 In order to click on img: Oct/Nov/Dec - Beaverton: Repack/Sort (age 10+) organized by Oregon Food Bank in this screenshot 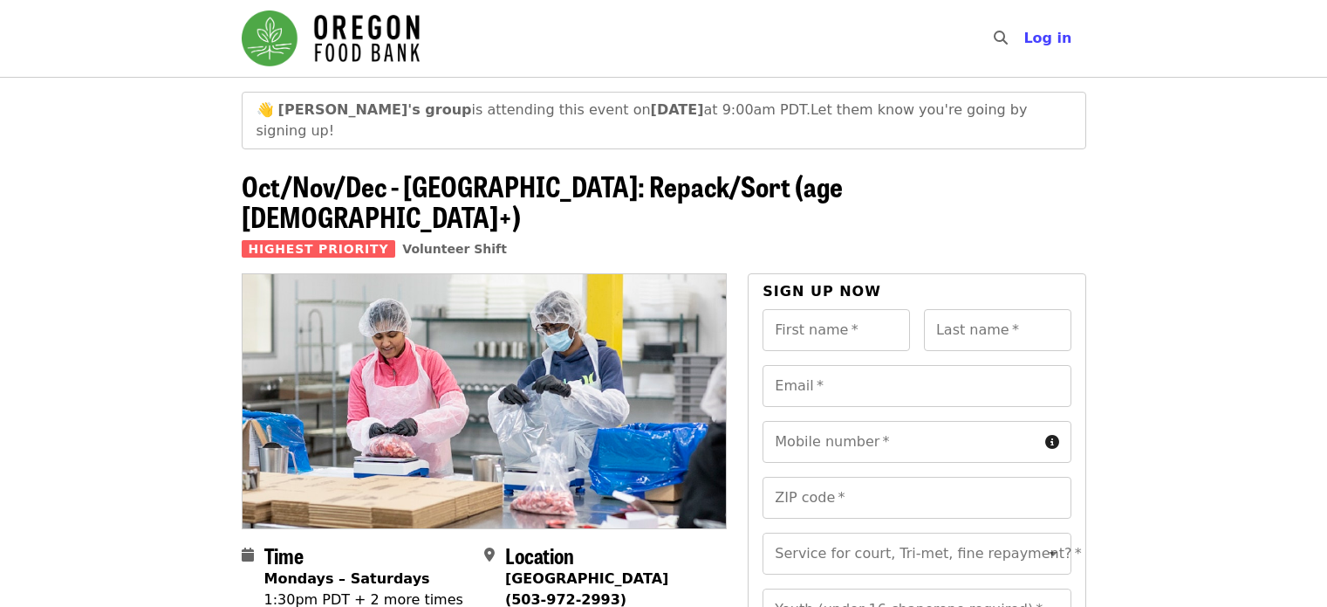, I will do `click(484, 401)`.